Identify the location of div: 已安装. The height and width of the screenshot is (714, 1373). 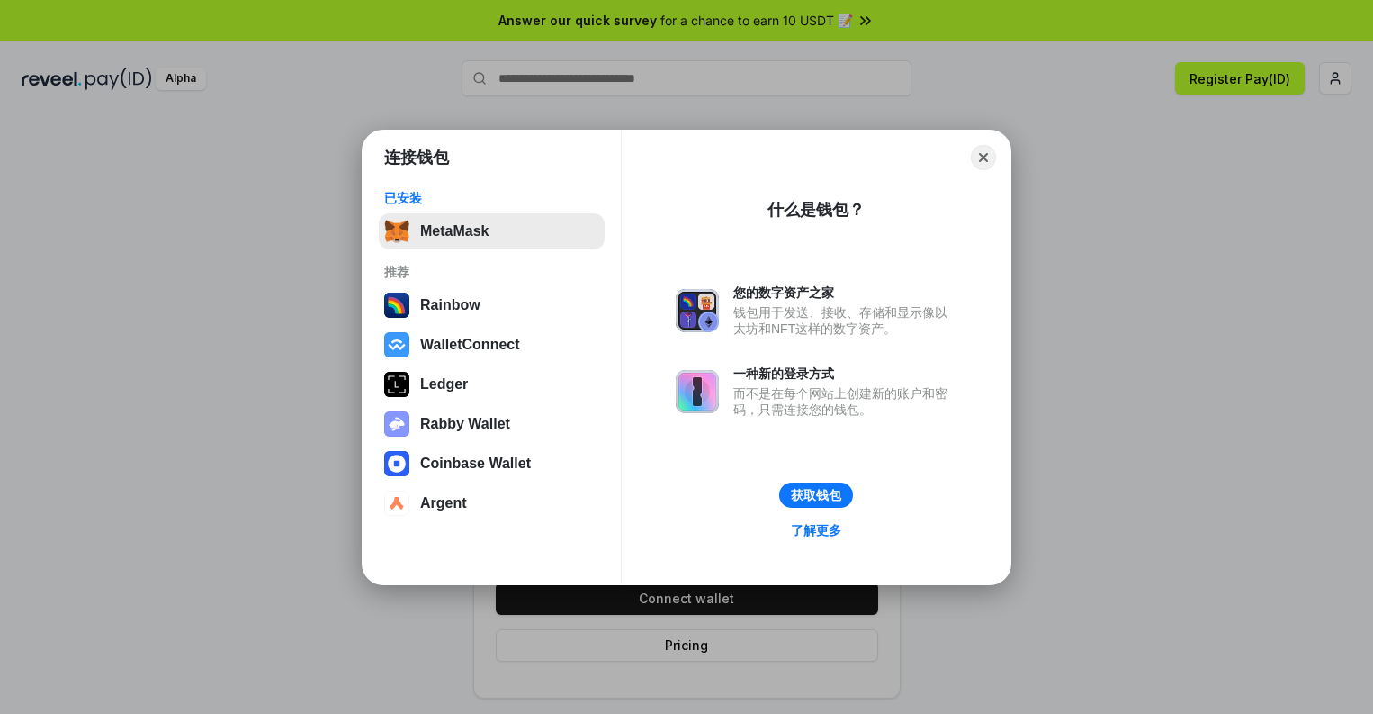
(491, 198).